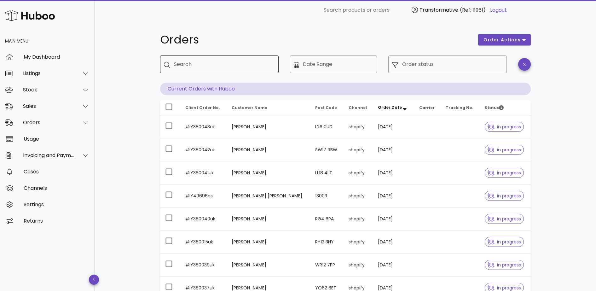 The width and height of the screenshot is (596, 291). Describe the element at coordinates (315, 40) in the screenshot. I see `h1: Orders` at that location.